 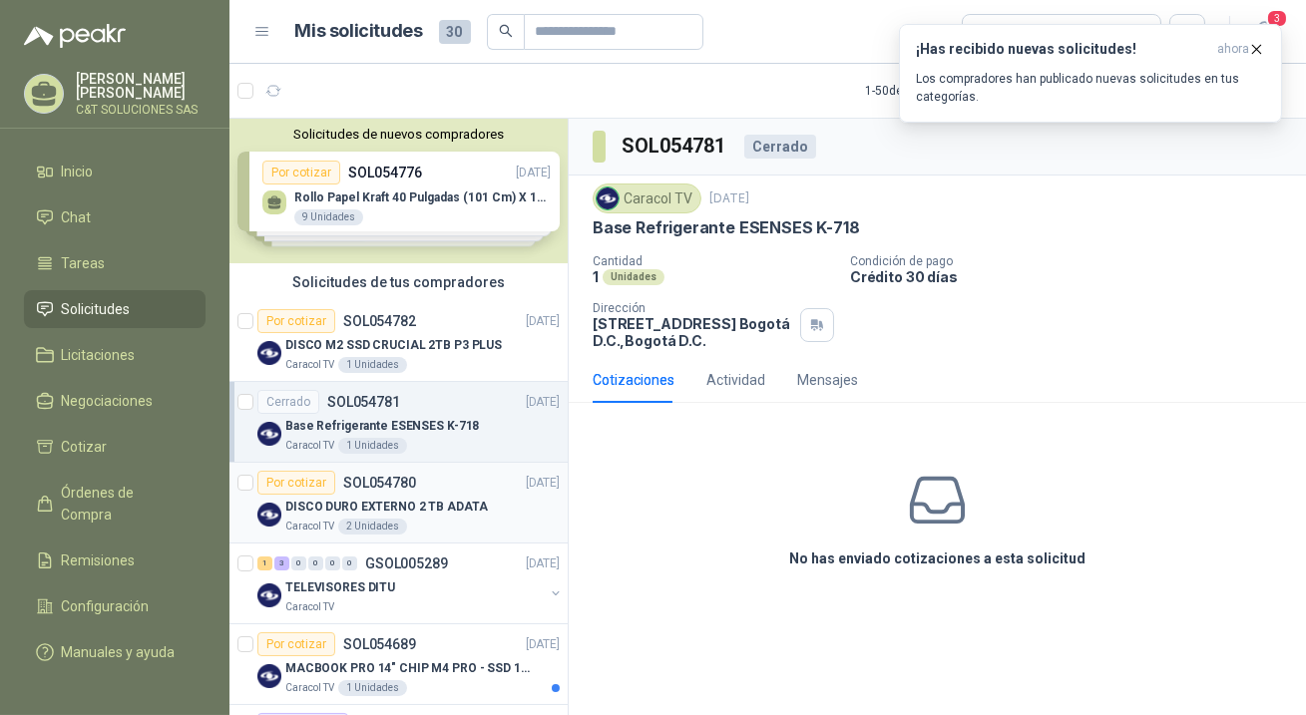 I want to click on a: Solicitudes, so click(x=115, y=309).